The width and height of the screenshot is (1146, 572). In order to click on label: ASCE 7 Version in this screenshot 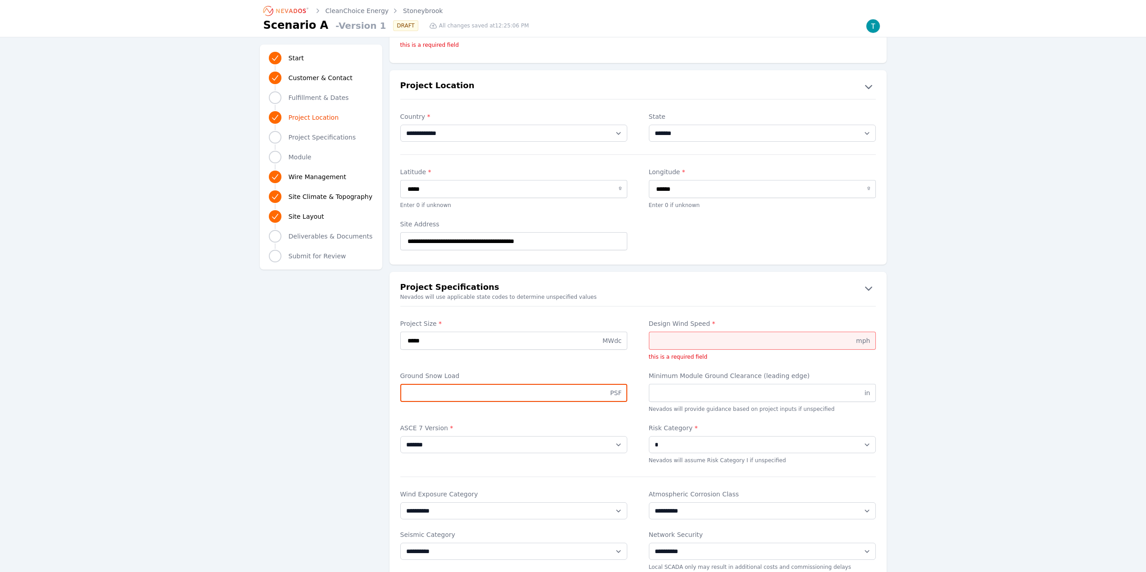, I will do `click(514, 428)`.